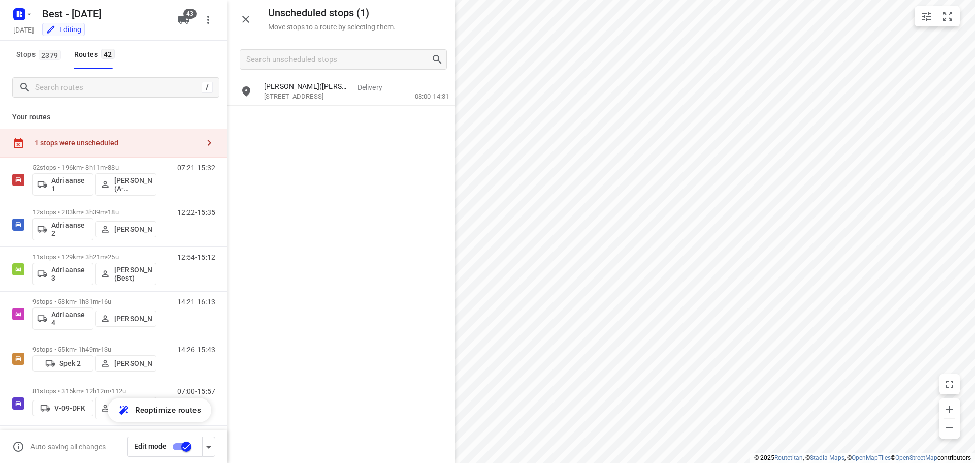 This screenshot has height=463, width=975. Describe the element at coordinates (106, 301) in the screenshot. I see `span: 16u` at that location.